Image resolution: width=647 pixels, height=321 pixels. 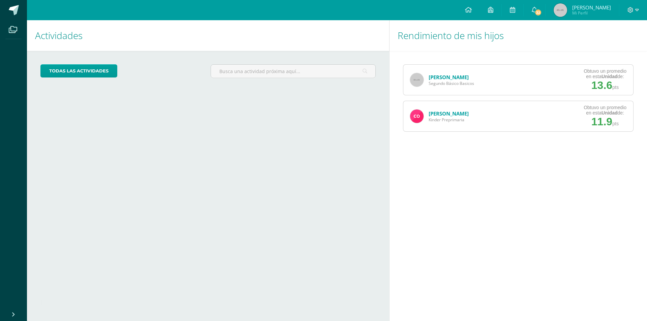 What do you see at coordinates (79, 71) in the screenshot?
I see `a: todas las Actividades` at bounding box center [79, 71].